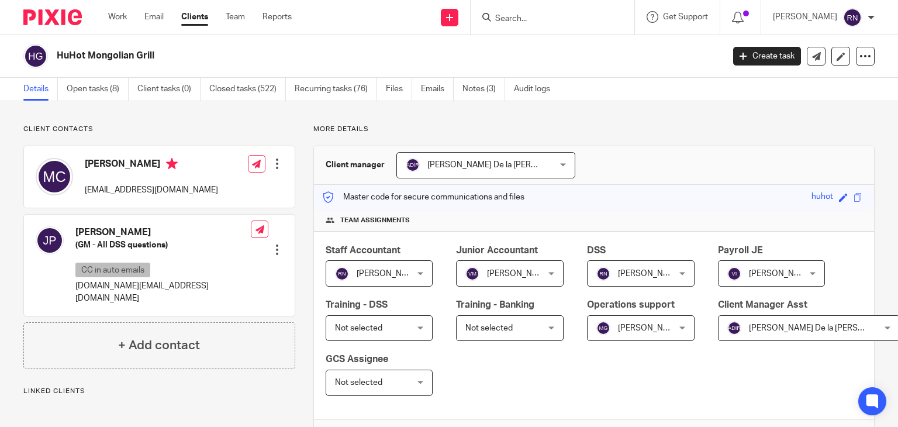 This screenshot has height=427, width=898. Describe the element at coordinates (740, 250) in the screenshot. I see `span: Payroll JE` at that location.